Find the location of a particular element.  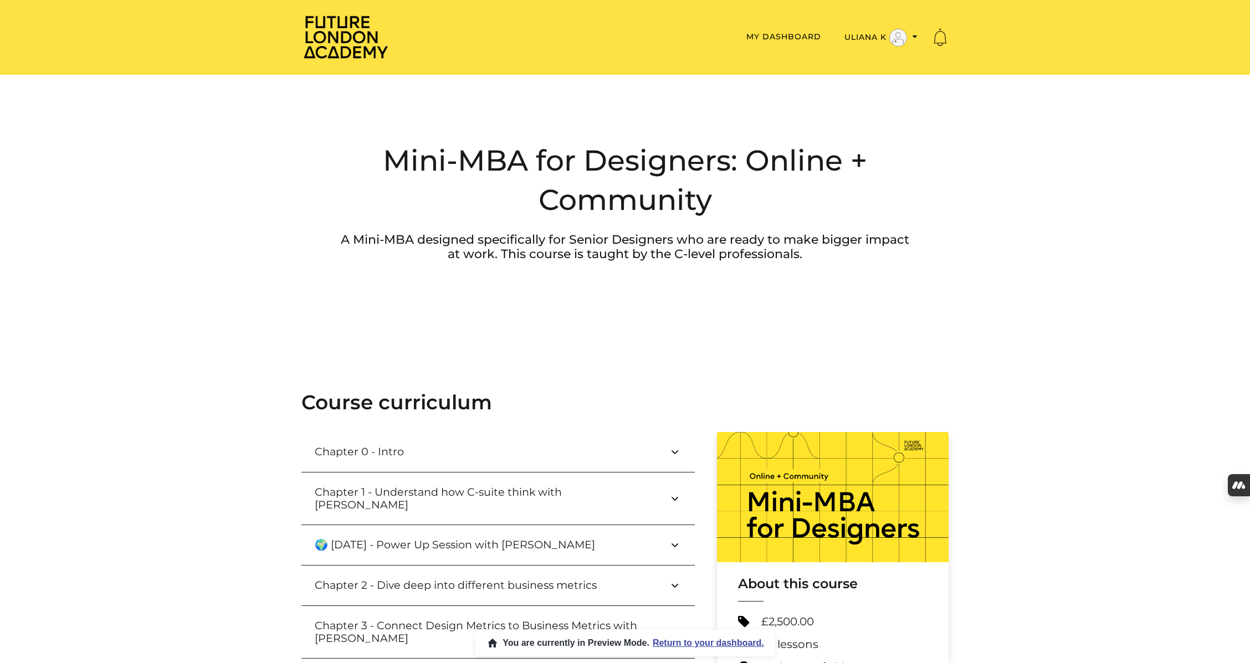

h2: Course curriculum is located at coordinates (625, 402).